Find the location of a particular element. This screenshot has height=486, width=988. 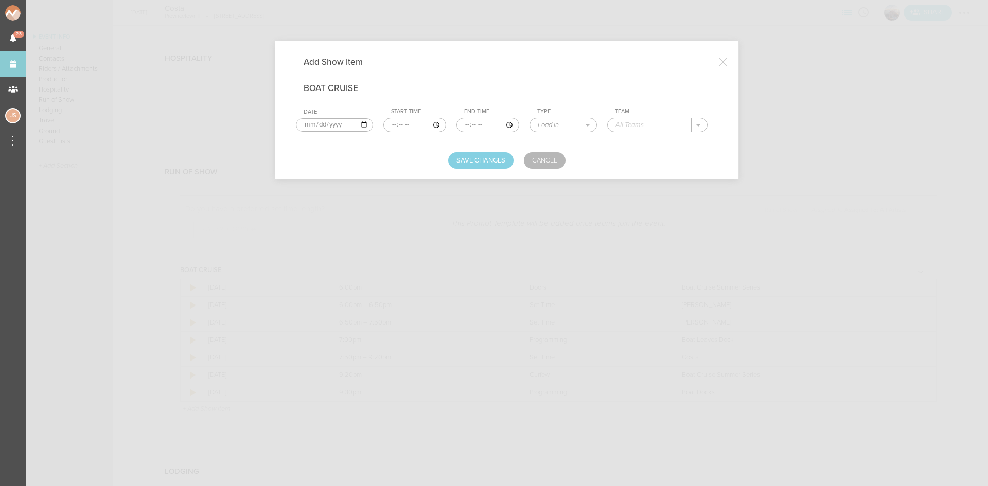

div: Start Time is located at coordinates (418, 112).